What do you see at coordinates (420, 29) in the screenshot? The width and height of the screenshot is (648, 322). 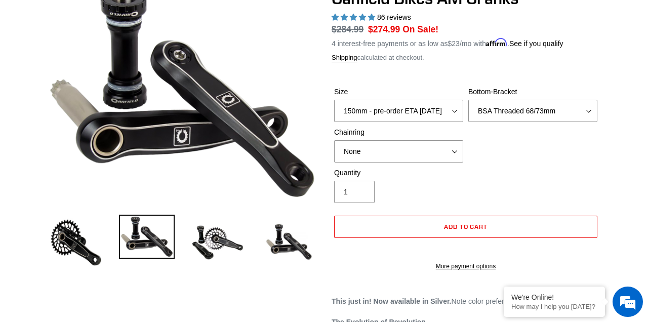 I see `span: On Sale!` at bounding box center [420, 29].